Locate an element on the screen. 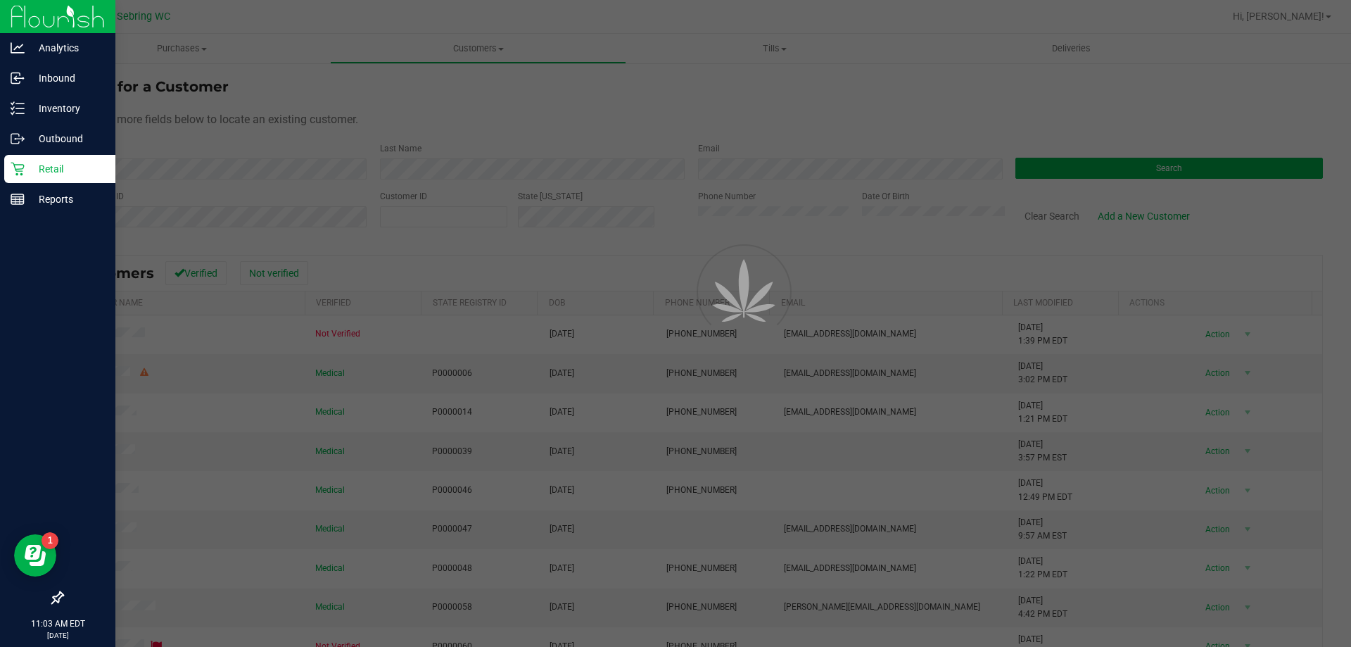 The height and width of the screenshot is (647, 1351). inline-svg: Reports is located at coordinates (18, 199).